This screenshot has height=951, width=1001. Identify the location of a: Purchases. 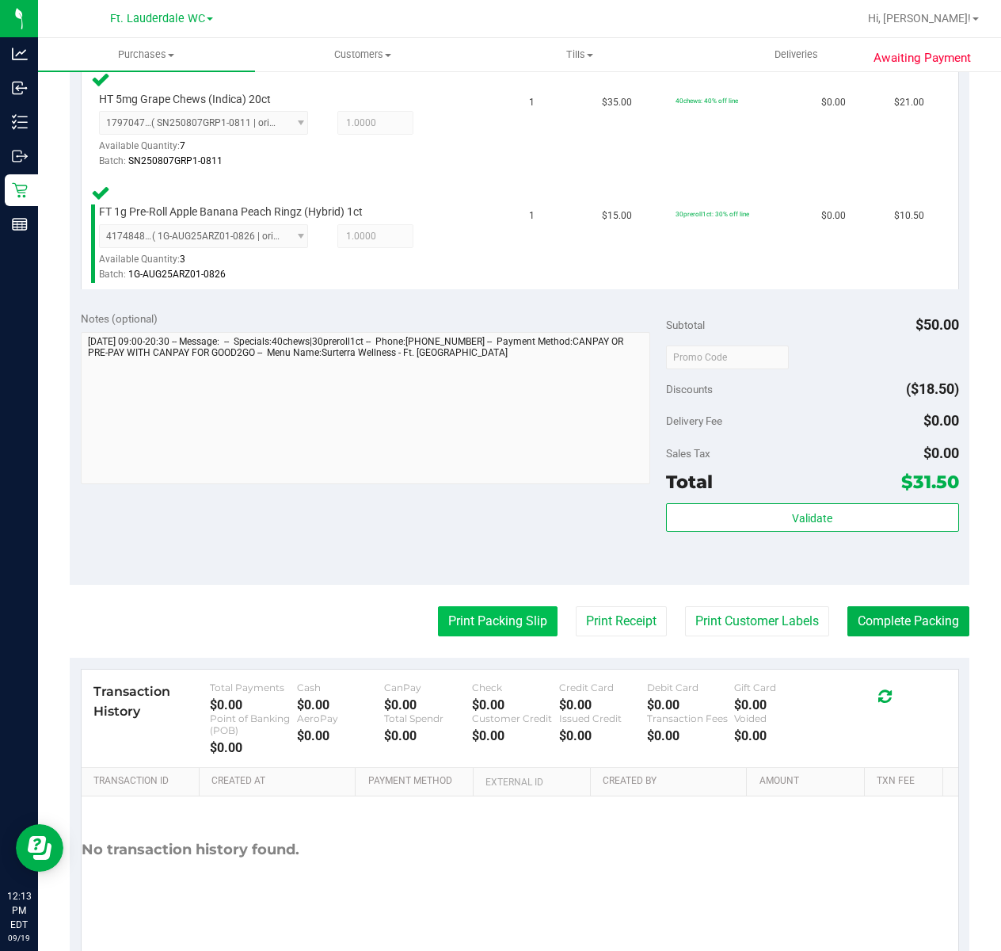
(147, 55).